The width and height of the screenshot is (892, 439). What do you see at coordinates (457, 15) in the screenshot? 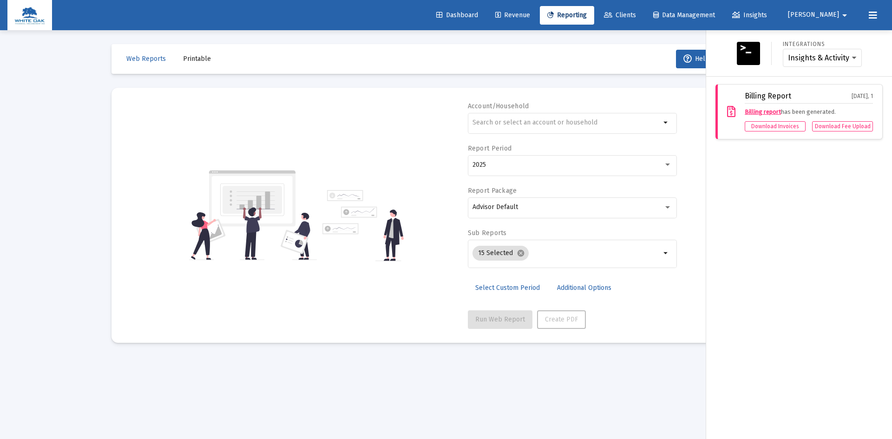
I see `span: Dashboard` at bounding box center [457, 15].